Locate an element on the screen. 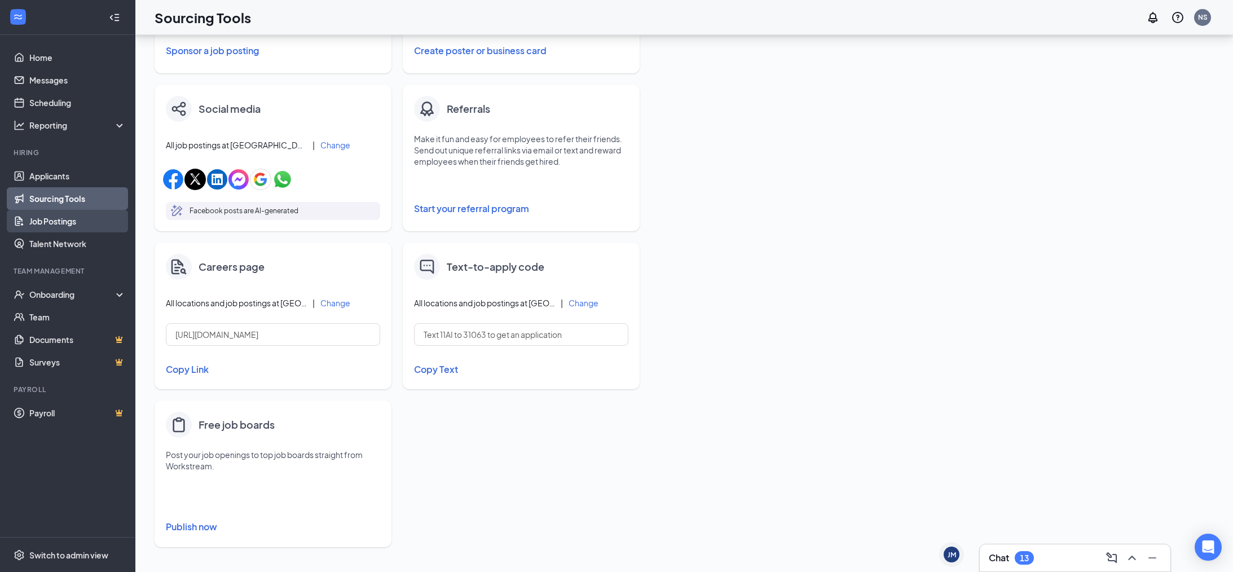 The height and width of the screenshot is (572, 1233). img: careers is located at coordinates (179, 267).